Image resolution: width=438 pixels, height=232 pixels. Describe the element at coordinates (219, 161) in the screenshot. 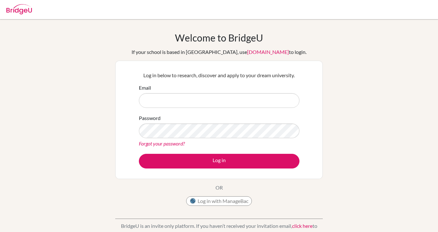

I see `button: Log in` at that location.